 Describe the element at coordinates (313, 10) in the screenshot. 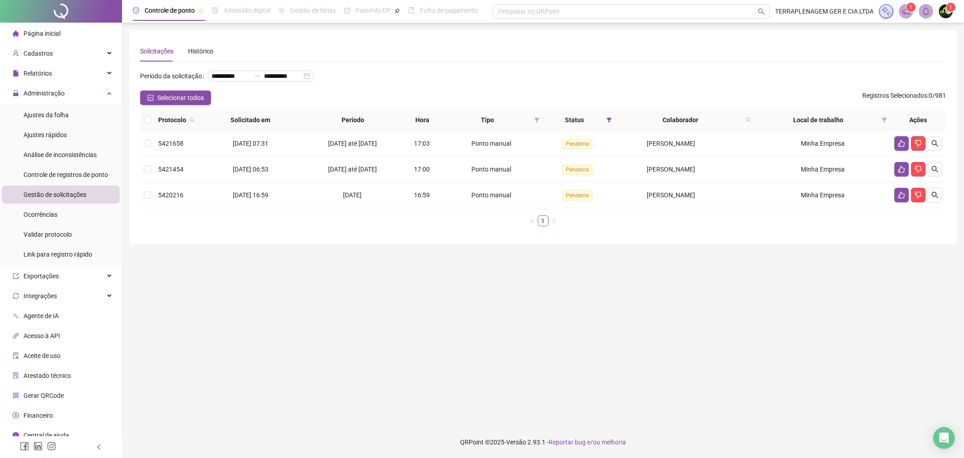

I see `span: Gestão de férias` at that location.